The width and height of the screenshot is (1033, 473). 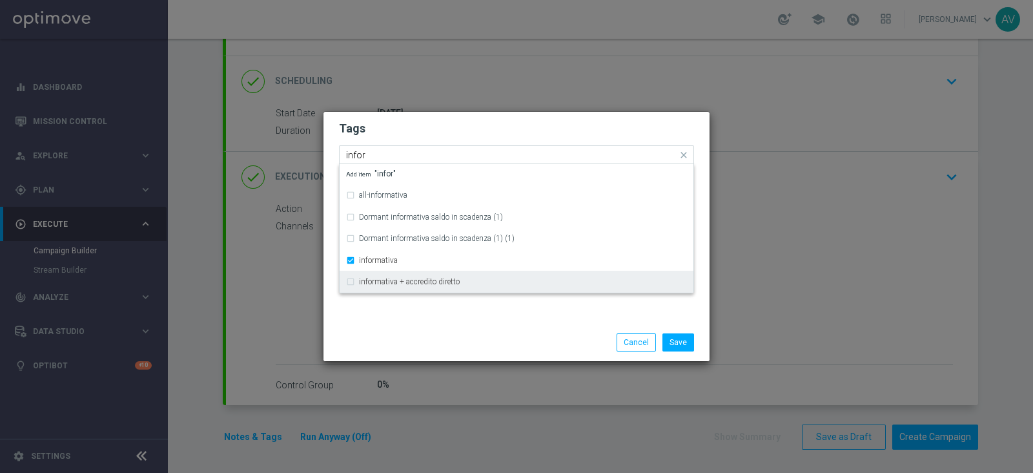 What do you see at coordinates (431, 217) in the screenshot?
I see `label: Dormant informativa saldo in scadenza (1)` at bounding box center [431, 217].